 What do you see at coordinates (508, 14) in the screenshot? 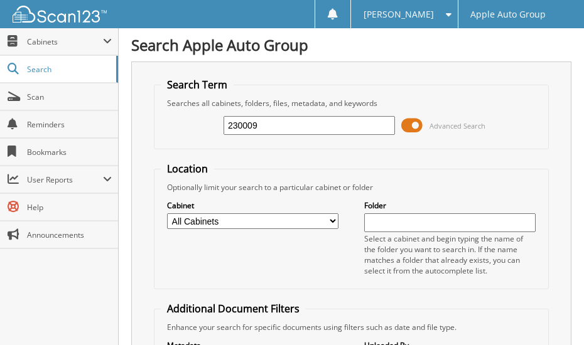
I see `span: Apple Auto Group` at bounding box center [508, 14].